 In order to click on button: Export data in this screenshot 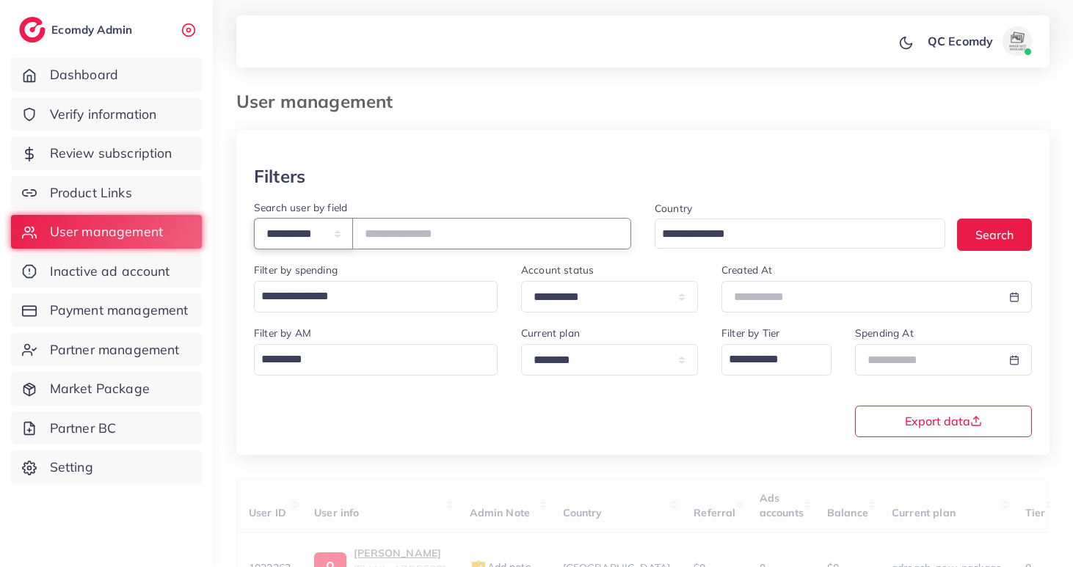, I will do `click(943, 421)`.